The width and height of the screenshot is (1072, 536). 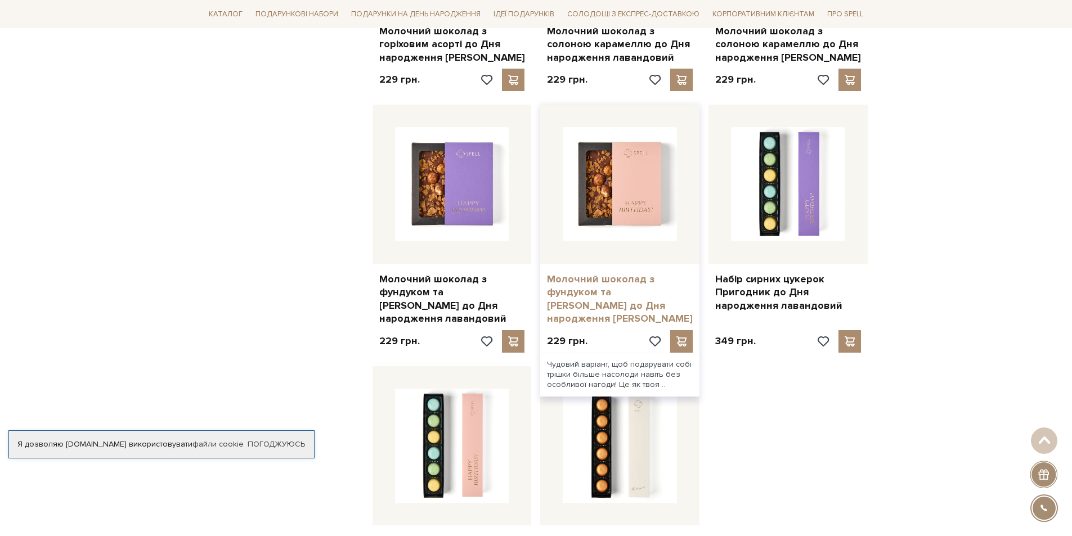 What do you see at coordinates (620, 375) in the screenshot?
I see `div: Чудовий варіант, щоб подарувати собі трішки більше насолоди навіть без особливої нагоди! Це як тв...` at bounding box center [620, 375].